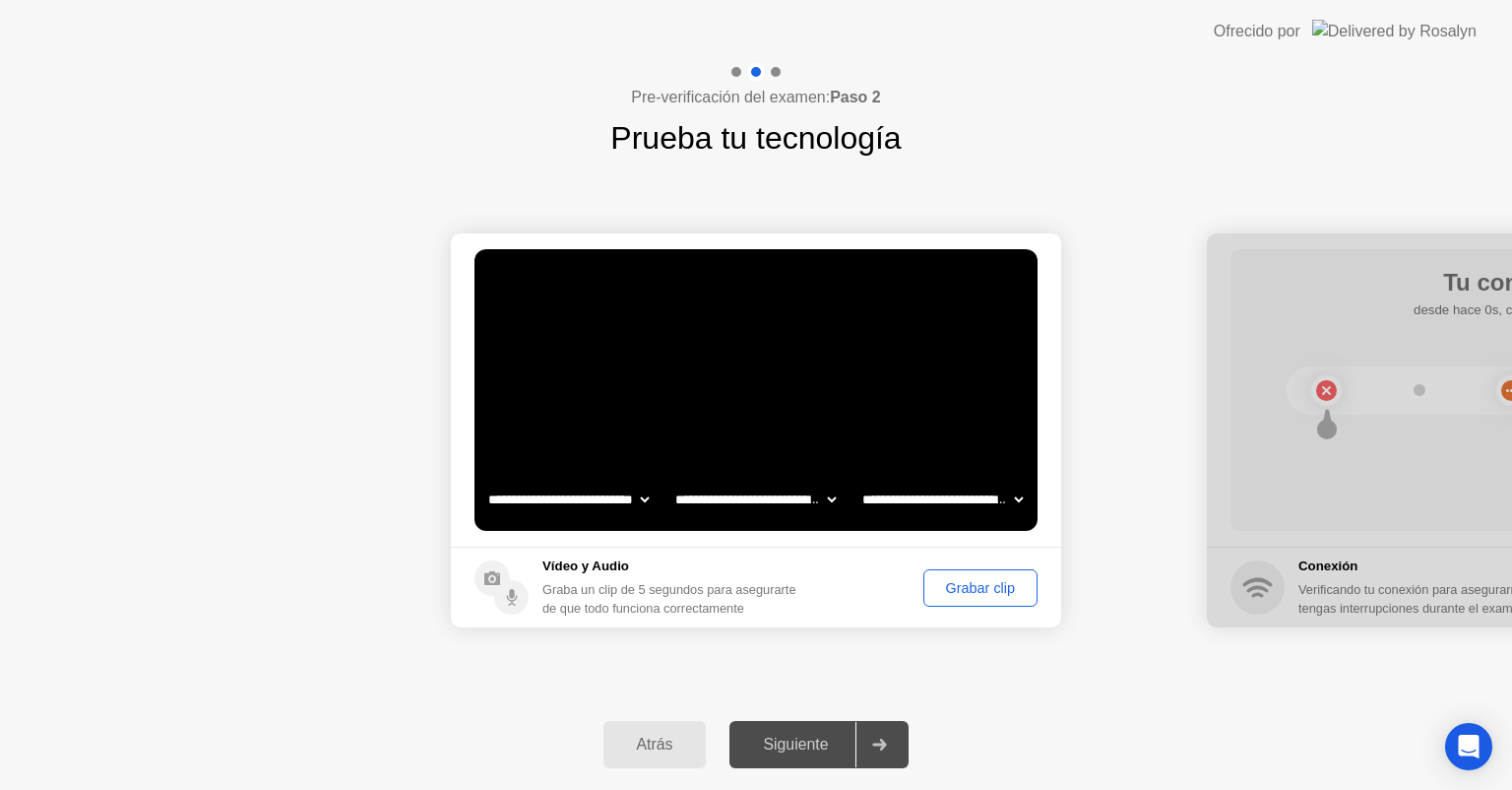  I want to click on b: Paso 2, so click(856, 96).